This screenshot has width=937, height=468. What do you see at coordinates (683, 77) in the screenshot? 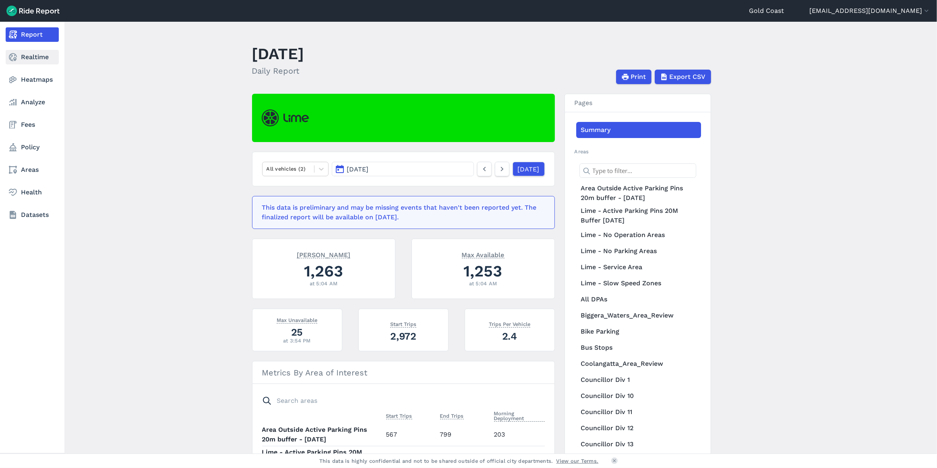
I see `button: Export CSV` at bounding box center [683, 77].